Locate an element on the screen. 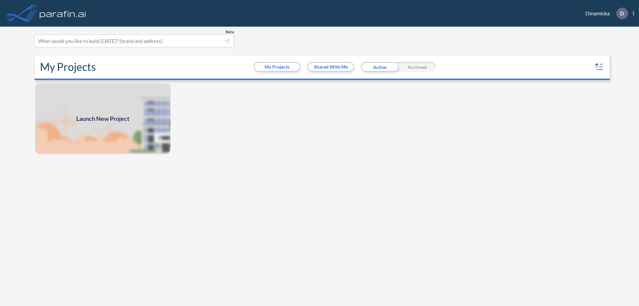 This screenshot has width=639, height=306. button: My Projects is located at coordinates (277, 67).